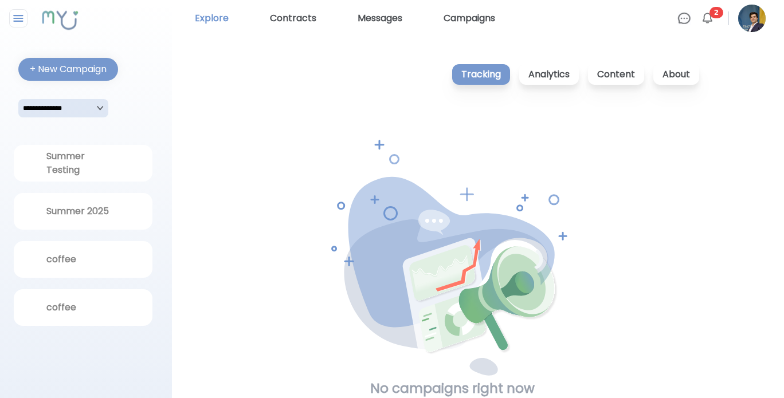 The height and width of the screenshot is (398, 784). Describe the element at coordinates (616, 75) in the screenshot. I see `p: Content` at that location.